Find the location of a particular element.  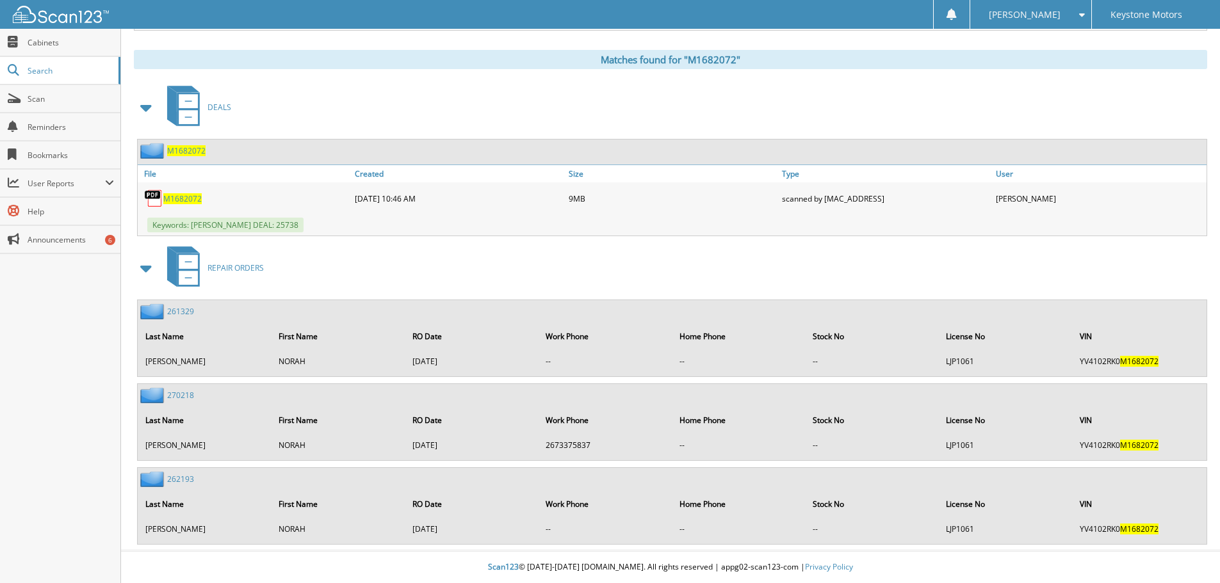

a: Created is located at coordinates (459, 174).